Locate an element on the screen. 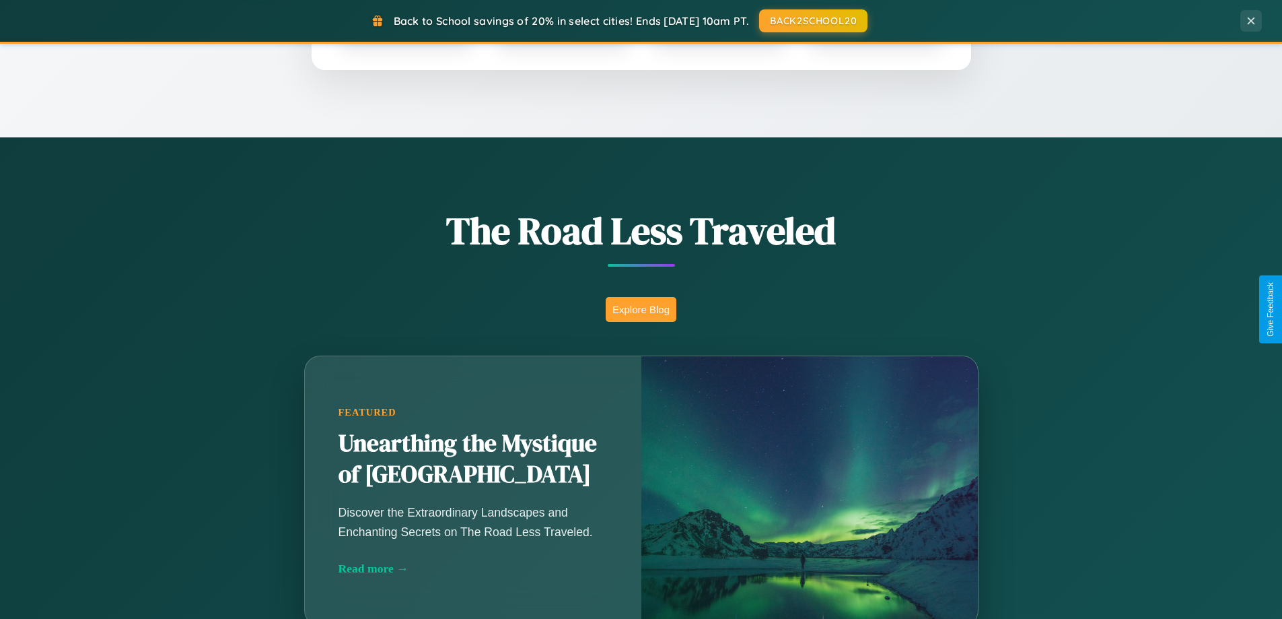 The image size is (1282, 619). div: Give Feedback is located at coordinates (1271, 309).